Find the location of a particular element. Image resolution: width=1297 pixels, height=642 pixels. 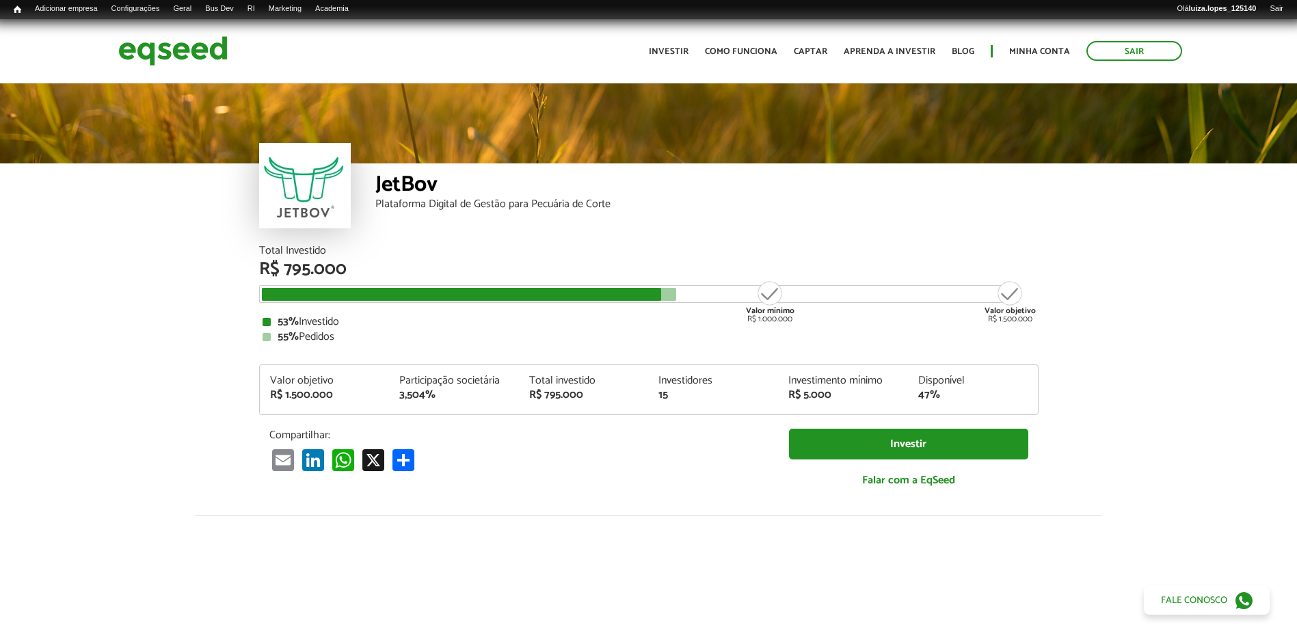

a: Academia is located at coordinates (332, 9).